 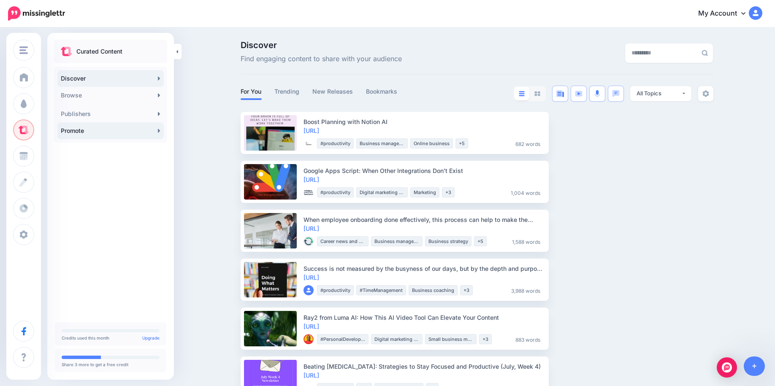 I want to click on a: Trending, so click(x=287, y=92).